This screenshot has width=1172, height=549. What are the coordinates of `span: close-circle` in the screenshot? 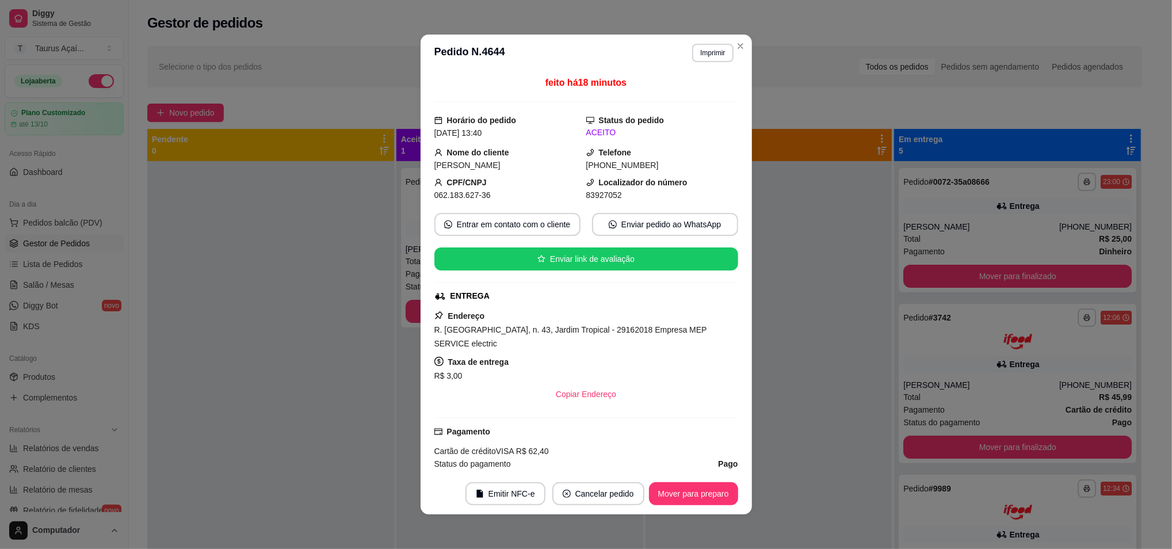 It's located at (567, 494).